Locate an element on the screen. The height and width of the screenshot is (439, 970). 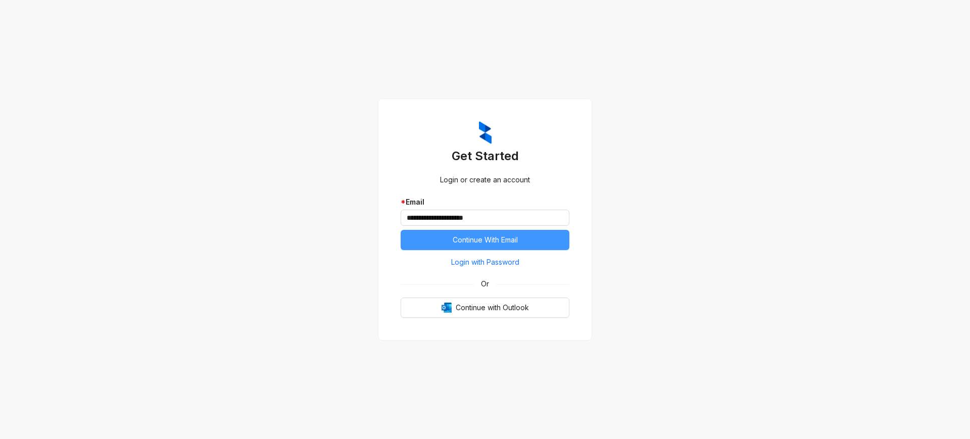
h3: Get Started is located at coordinates (485, 156).